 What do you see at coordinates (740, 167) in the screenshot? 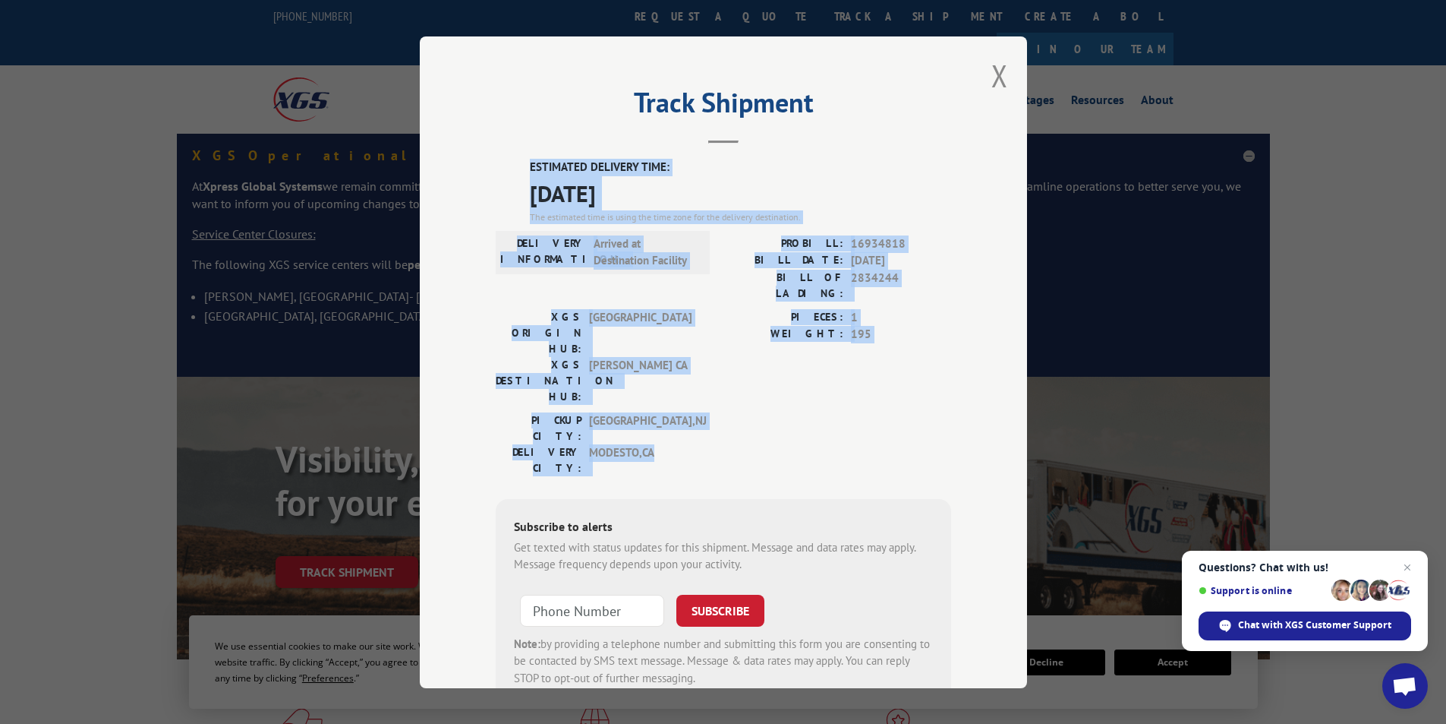
I see `label: ESTIMATED DELIVERY TIME:` at bounding box center [740, 167].